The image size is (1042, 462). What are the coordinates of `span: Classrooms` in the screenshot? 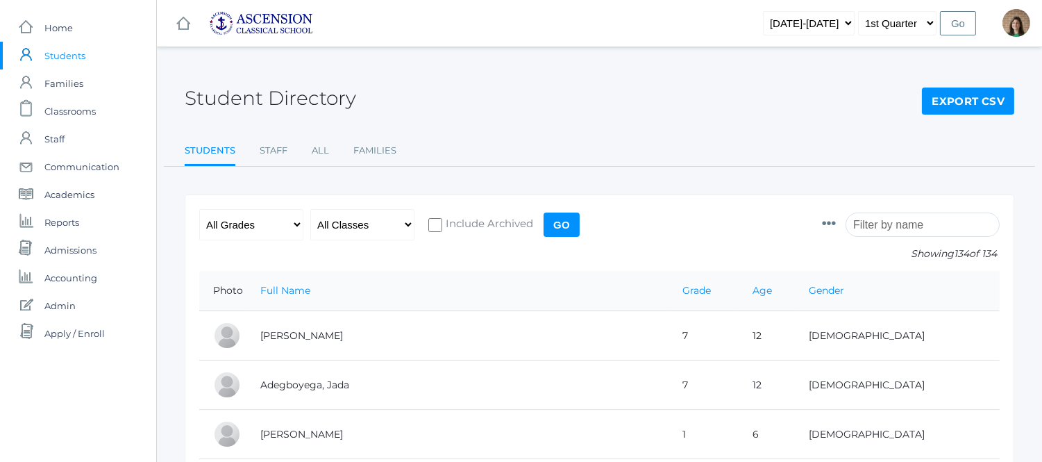 It's located at (70, 111).